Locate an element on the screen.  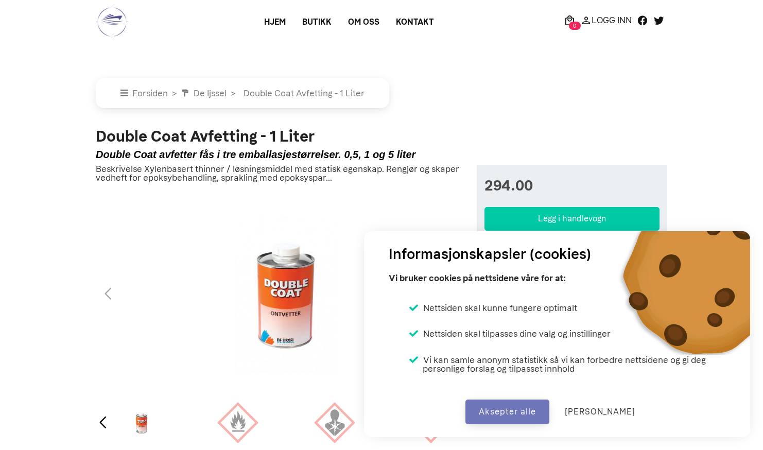
button: Legg i handlevogn is located at coordinates (572, 219).